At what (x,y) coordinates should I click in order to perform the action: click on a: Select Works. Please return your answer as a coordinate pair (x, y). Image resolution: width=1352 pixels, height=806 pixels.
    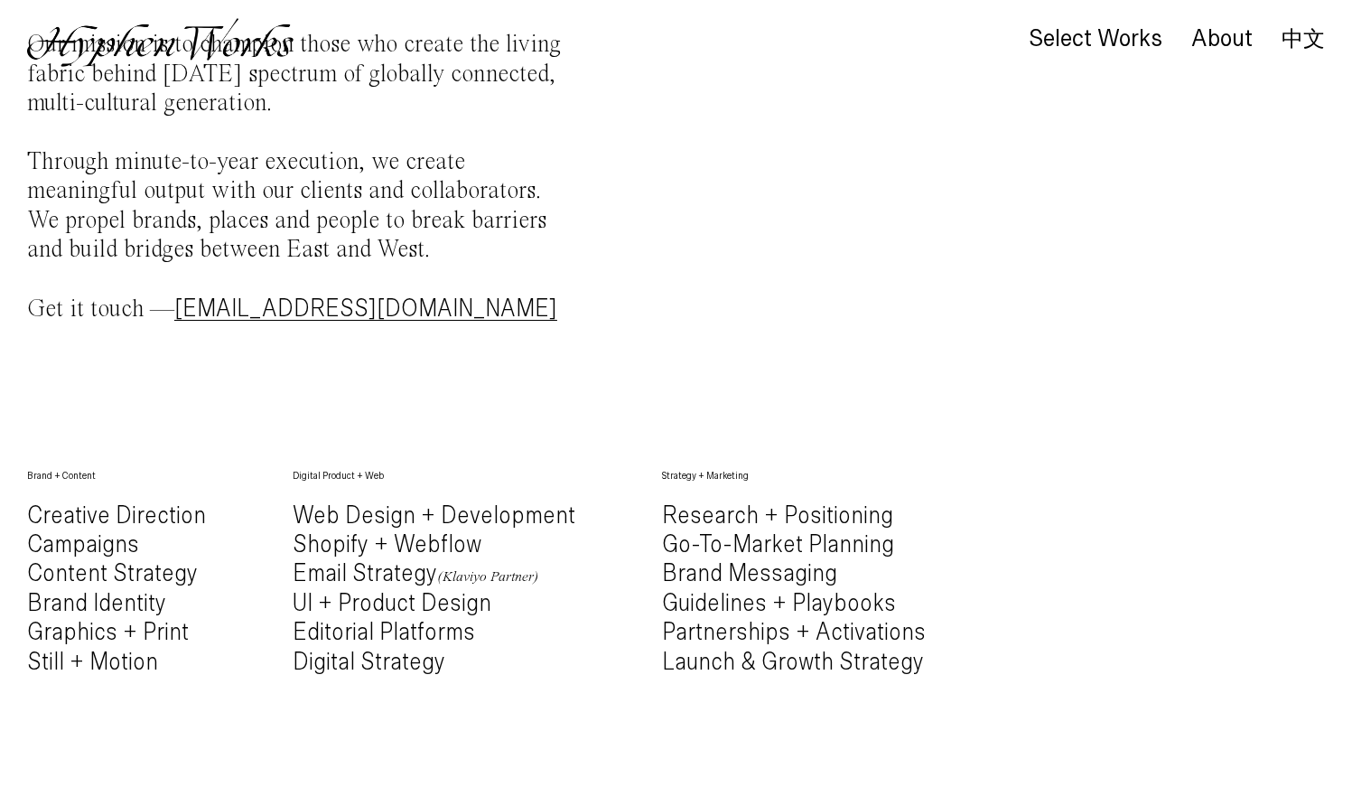
    Looking at the image, I should click on (1096, 40).